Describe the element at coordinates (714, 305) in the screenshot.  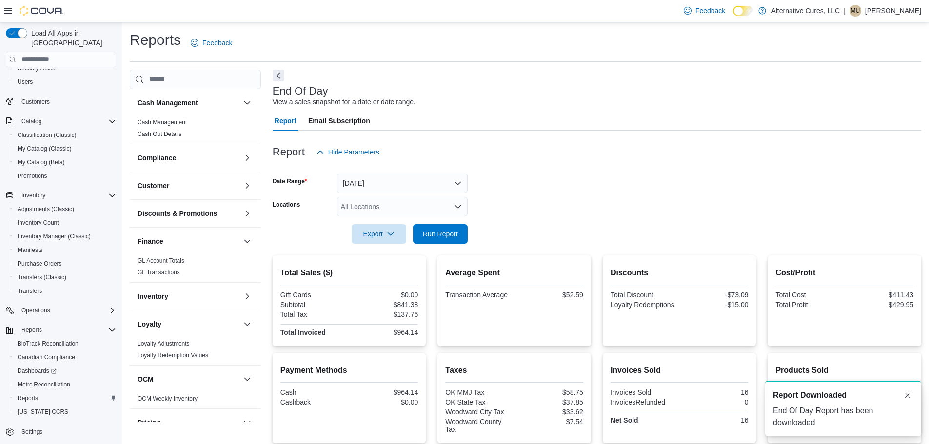
I see `div: -$15.00` at that location.